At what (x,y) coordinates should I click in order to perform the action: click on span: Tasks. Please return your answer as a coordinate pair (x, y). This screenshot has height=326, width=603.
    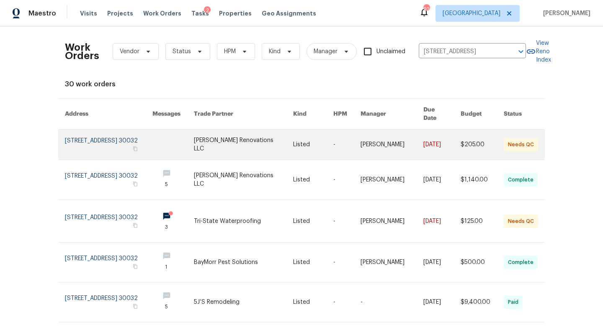
    Looking at the image, I should click on (200, 13).